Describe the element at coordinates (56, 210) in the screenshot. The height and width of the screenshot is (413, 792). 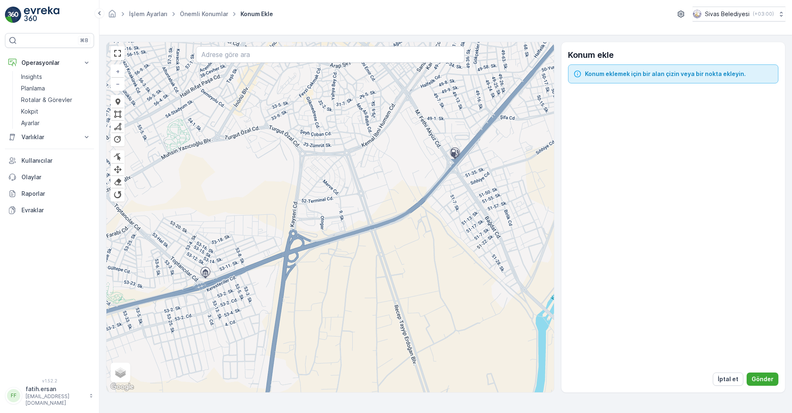
I see `p: Evraklar` at that location.